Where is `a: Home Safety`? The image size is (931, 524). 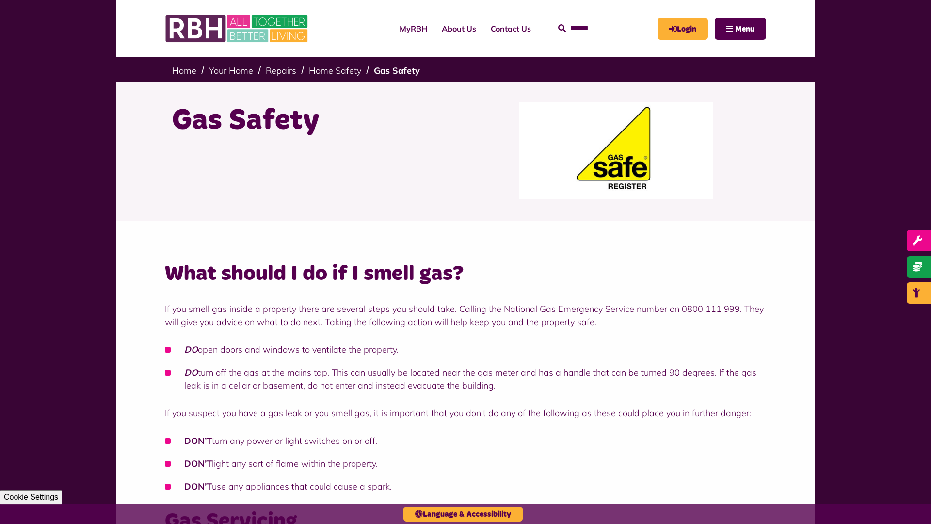
a: Home Safety is located at coordinates (335, 70).